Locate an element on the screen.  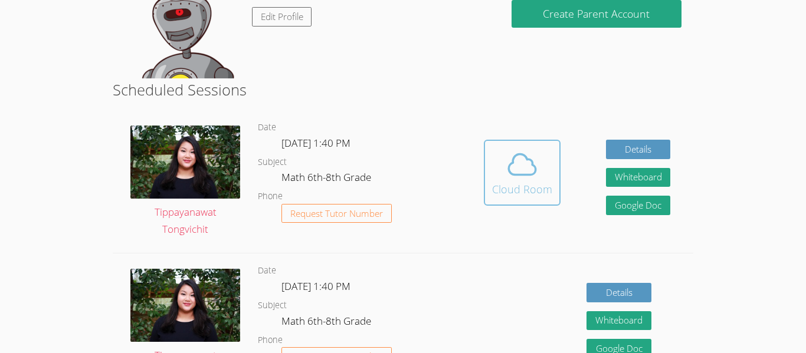
button: Request Tutor Number is located at coordinates (336, 214).